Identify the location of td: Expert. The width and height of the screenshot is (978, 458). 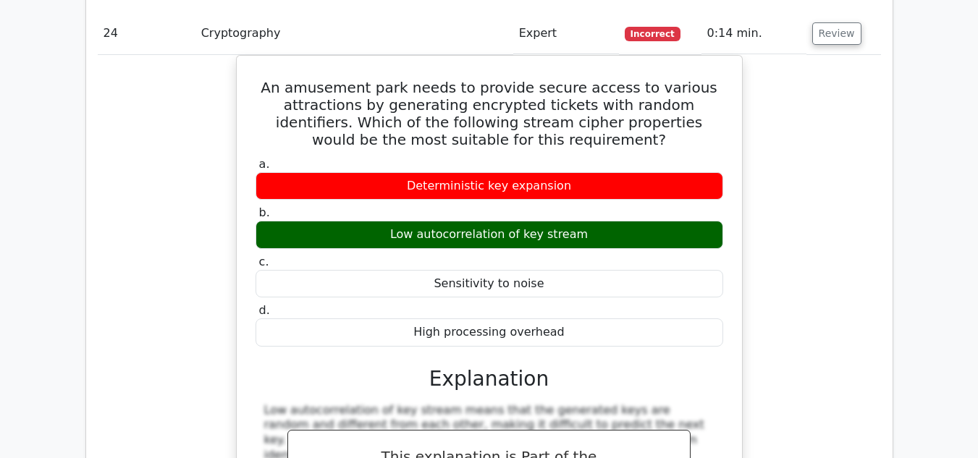
(566, 33).